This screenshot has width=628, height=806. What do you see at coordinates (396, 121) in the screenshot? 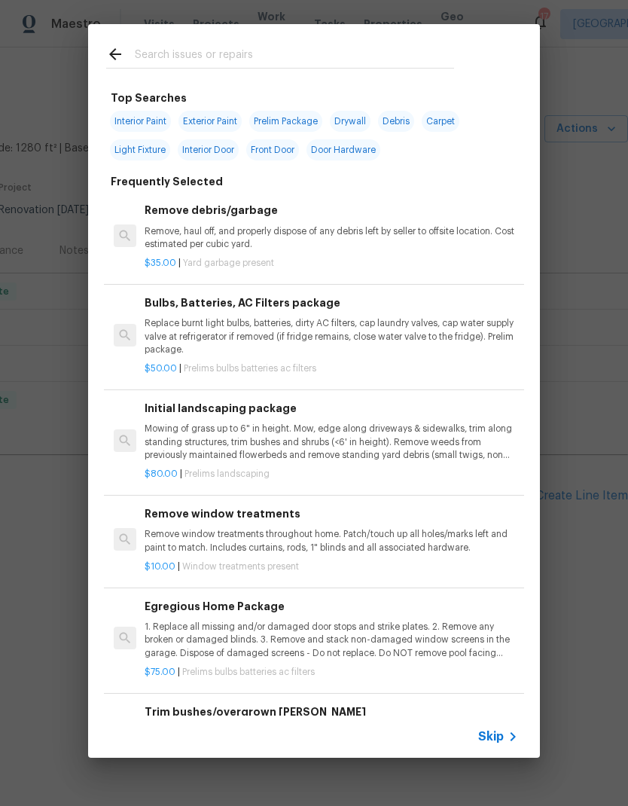
I see `span: Debris` at bounding box center [396, 121].